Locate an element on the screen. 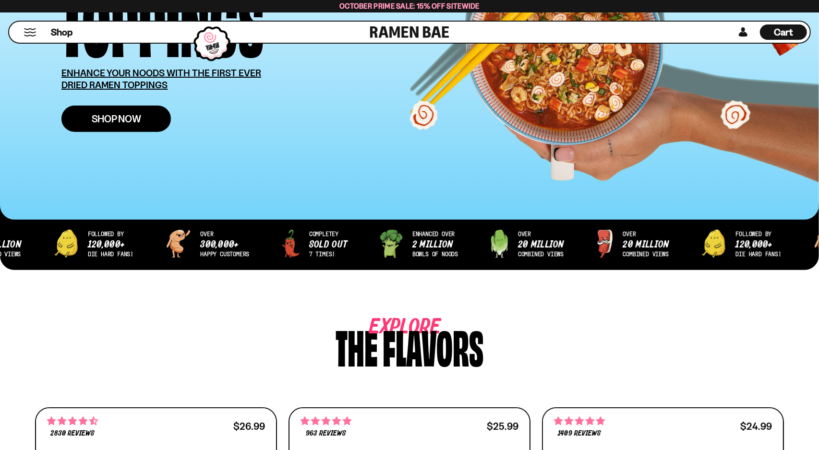 This screenshot has height=450, width=819. a: Shop Now is located at coordinates (116, 119).